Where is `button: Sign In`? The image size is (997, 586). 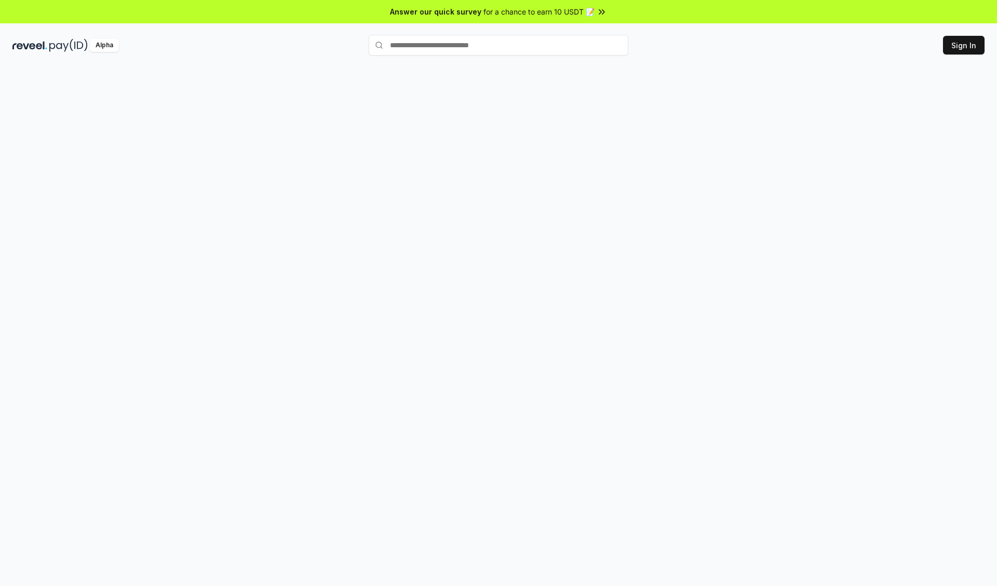
button: Sign In is located at coordinates (964, 45).